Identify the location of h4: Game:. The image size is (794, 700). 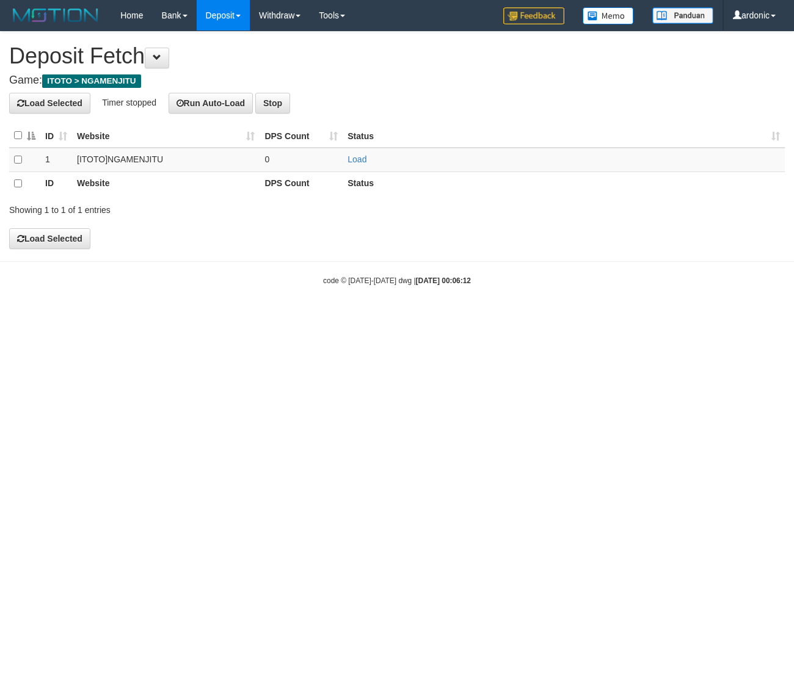
(397, 81).